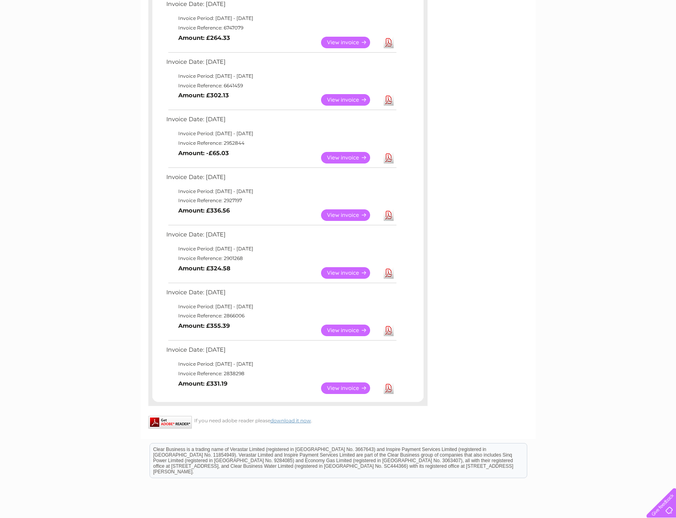 The width and height of the screenshot is (676, 518). What do you see at coordinates (281, 259) in the screenshot?
I see `td: Invoice Reference: 2901268` at bounding box center [281, 259].